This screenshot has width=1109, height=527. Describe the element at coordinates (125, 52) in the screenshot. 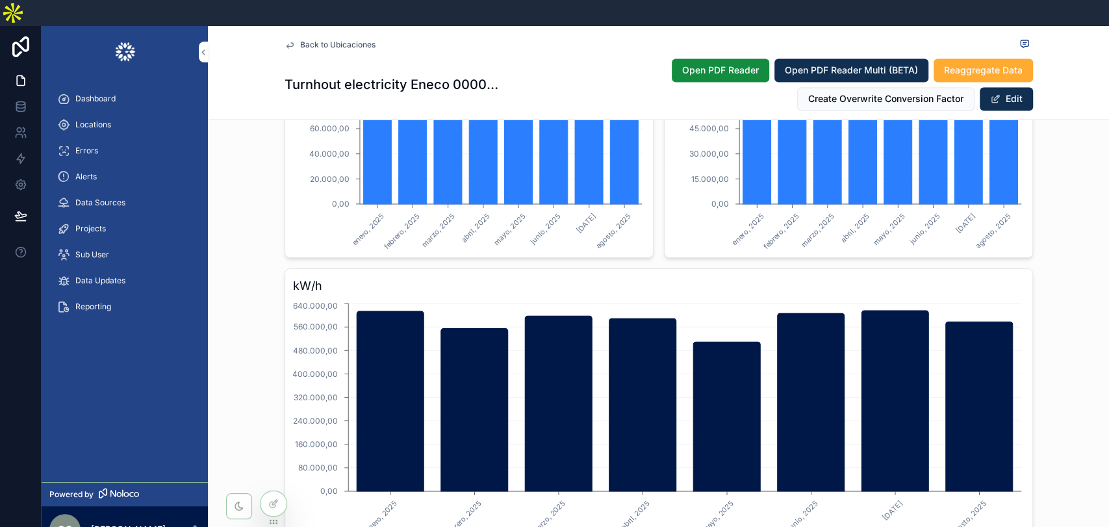

I see `img: App logo` at that location.